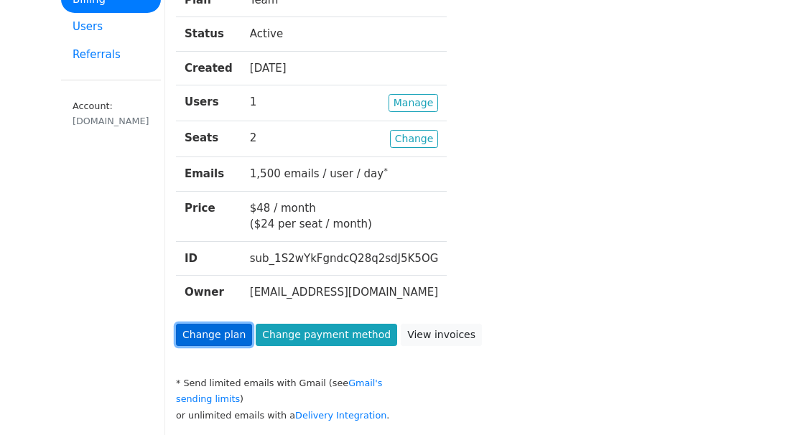 This screenshot has height=435, width=790. I want to click on th: ID, so click(208, 259).